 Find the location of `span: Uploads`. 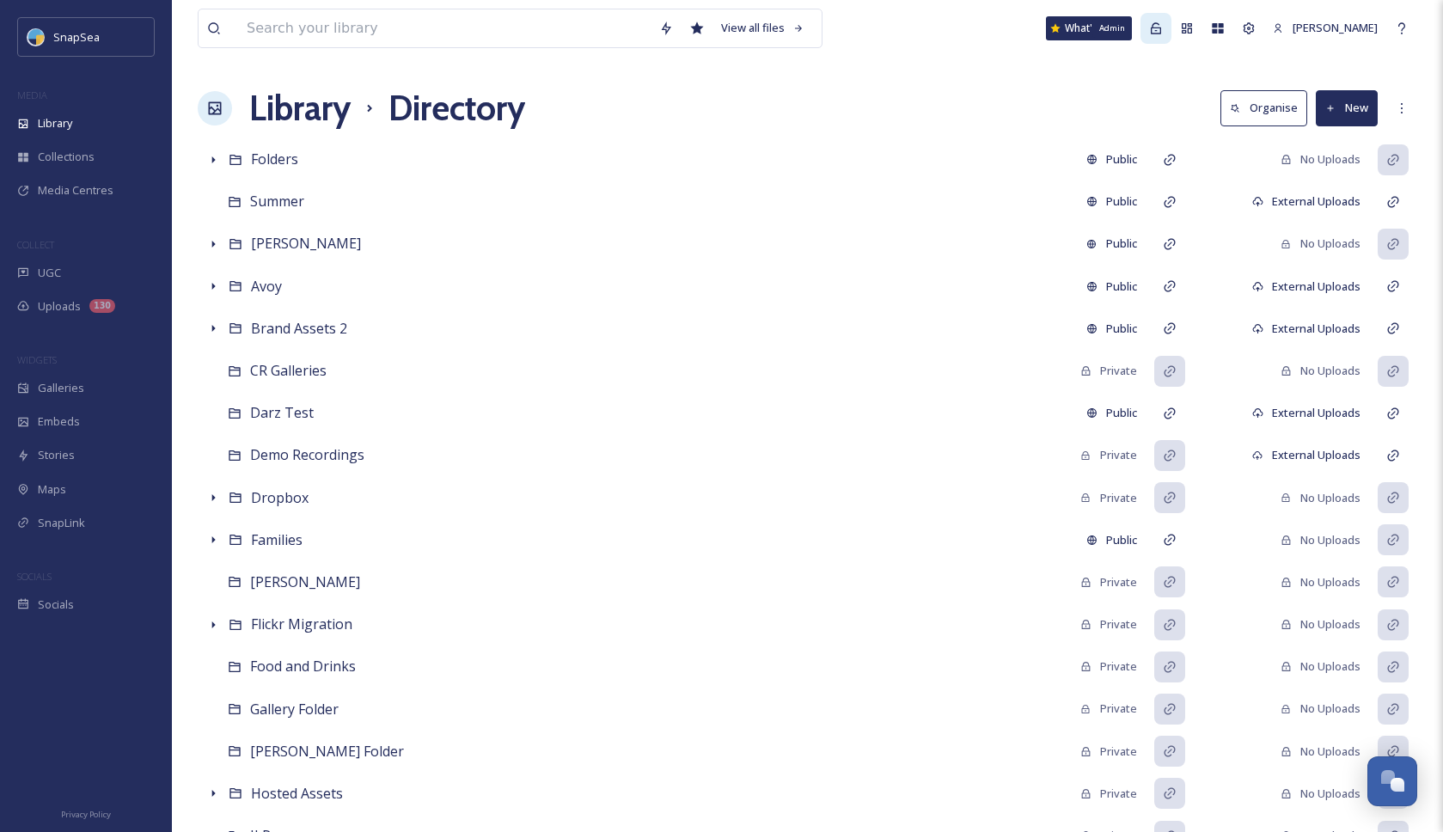

span: Uploads is located at coordinates (59, 306).